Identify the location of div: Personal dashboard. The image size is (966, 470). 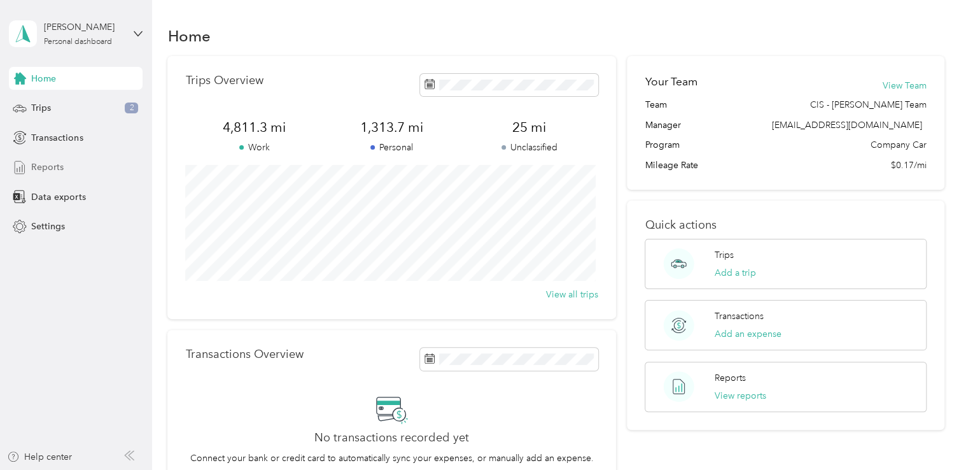
(78, 42).